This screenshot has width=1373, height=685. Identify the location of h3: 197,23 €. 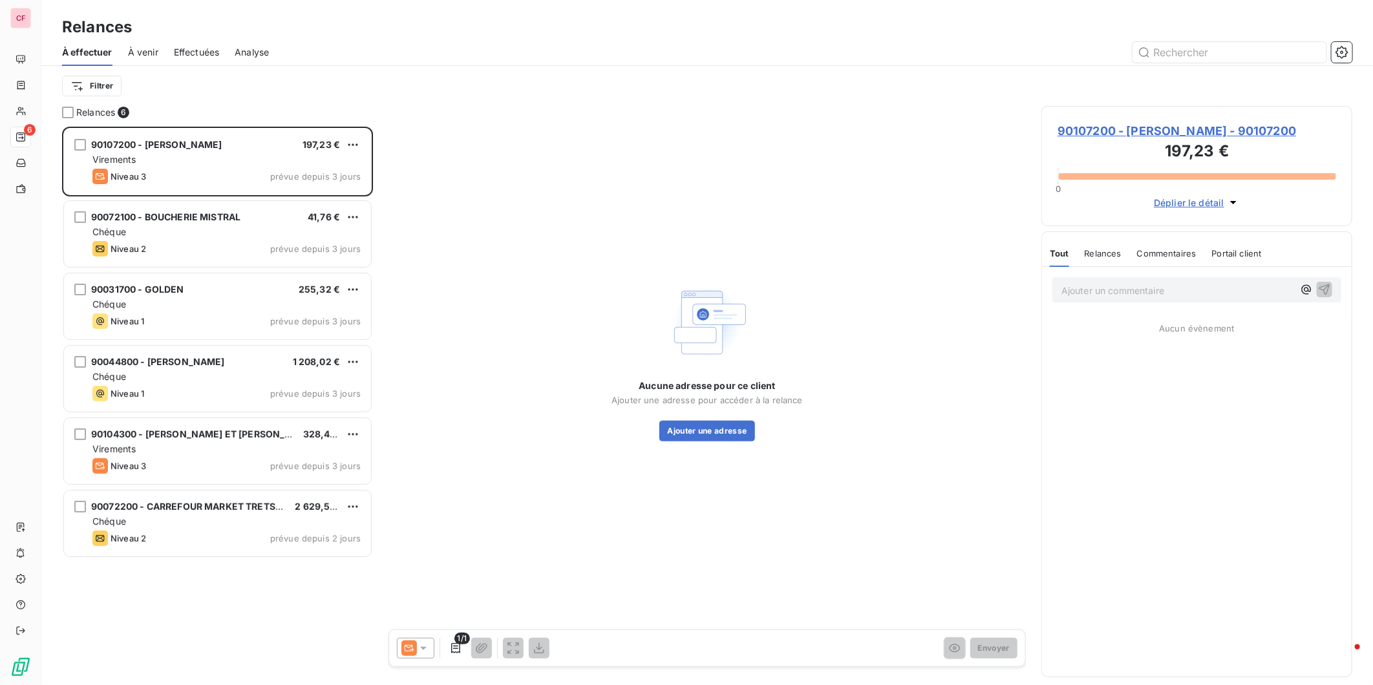
(1196, 153).